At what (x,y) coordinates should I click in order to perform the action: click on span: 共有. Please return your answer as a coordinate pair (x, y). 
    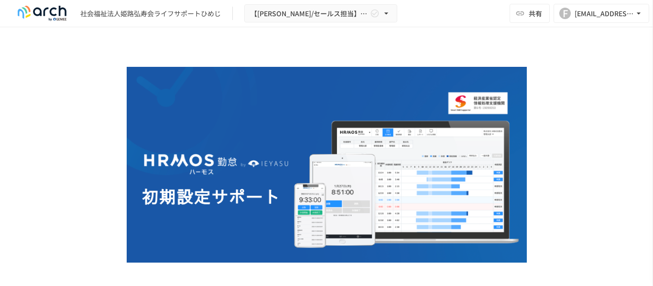
    Looking at the image, I should click on (535, 13).